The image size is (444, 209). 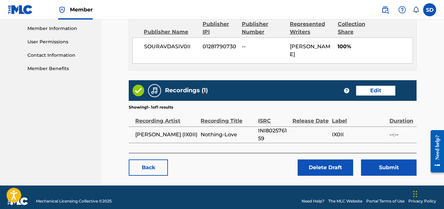 I want to click on div: Notifications, so click(x=416, y=10).